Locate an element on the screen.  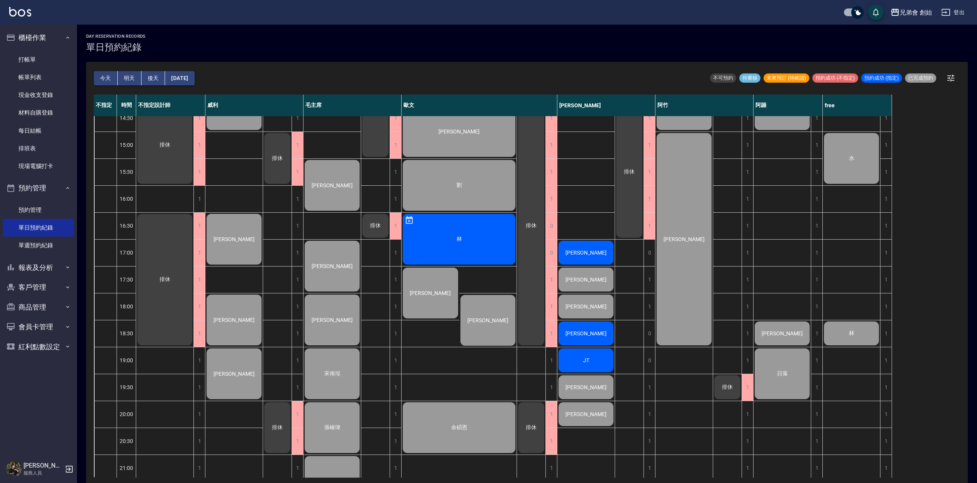
p: 服務人員 is located at coordinates (43, 473).